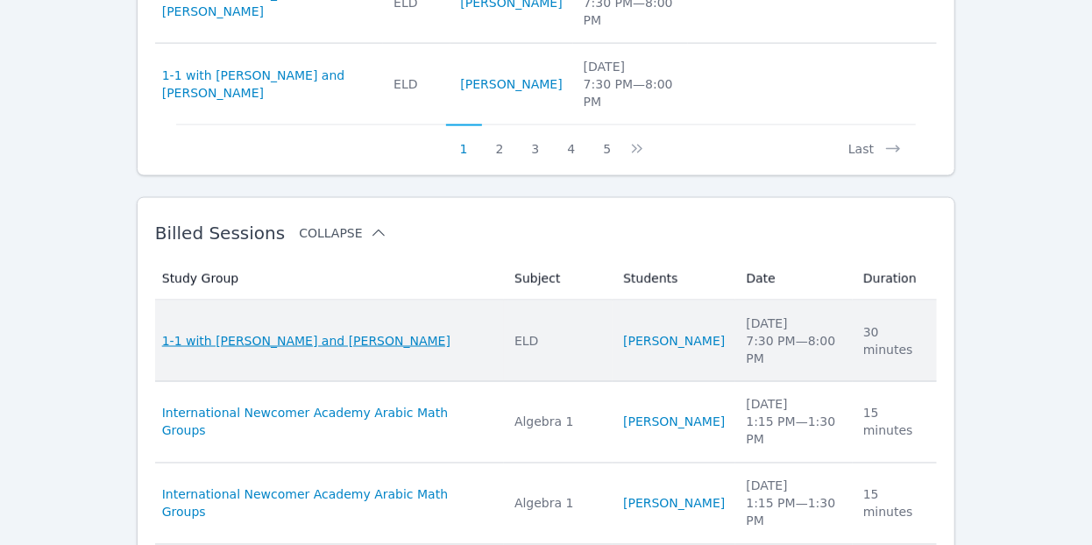  What do you see at coordinates (343, 233) in the screenshot?
I see `button: Collapse` at bounding box center [343, 233].